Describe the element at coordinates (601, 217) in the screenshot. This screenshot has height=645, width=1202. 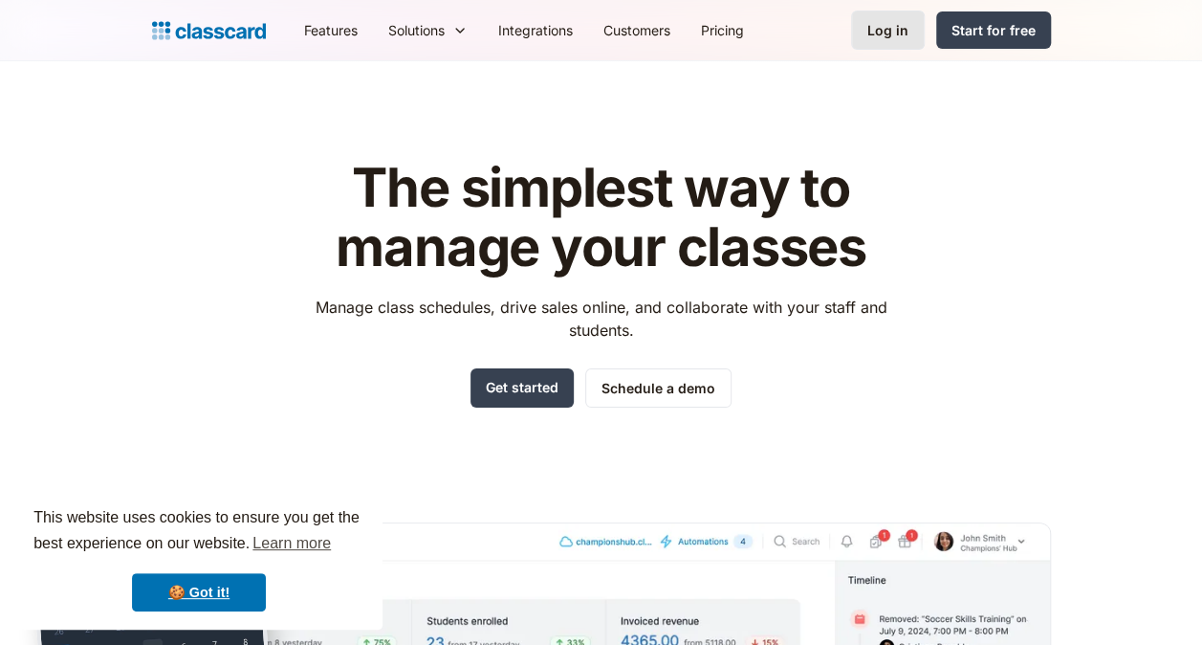
I see `h1: The simplest way to manage your classes` at that location.